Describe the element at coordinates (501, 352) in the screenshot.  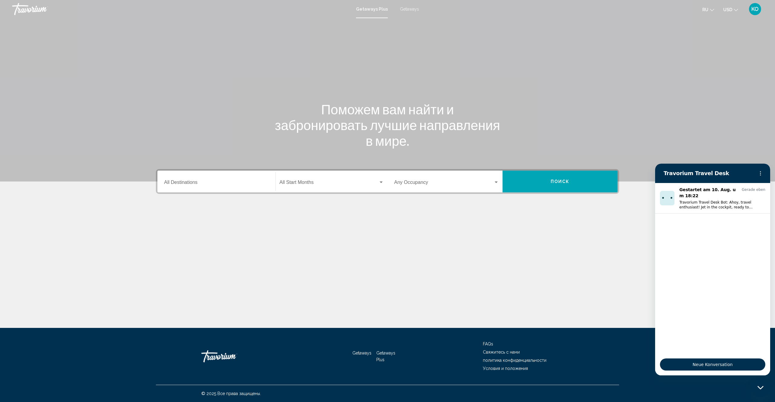
I see `a: Свяжитесь с нами` at that location.